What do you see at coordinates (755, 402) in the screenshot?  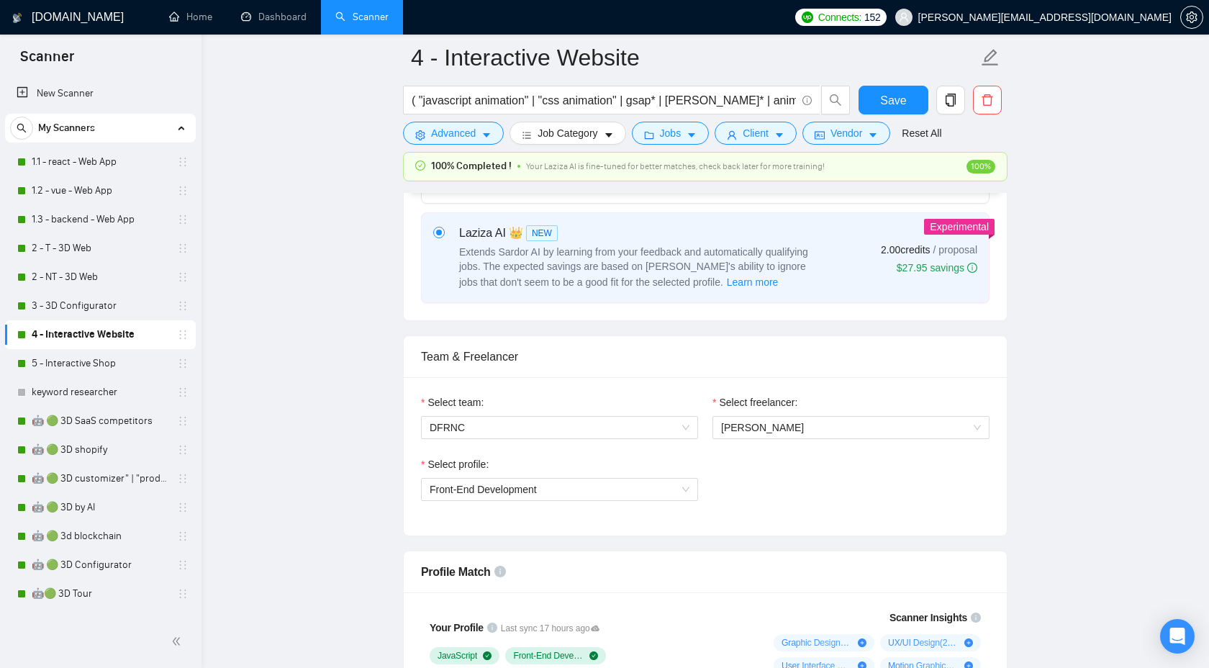 I see `label: Select freelancer:` at bounding box center [755, 402].